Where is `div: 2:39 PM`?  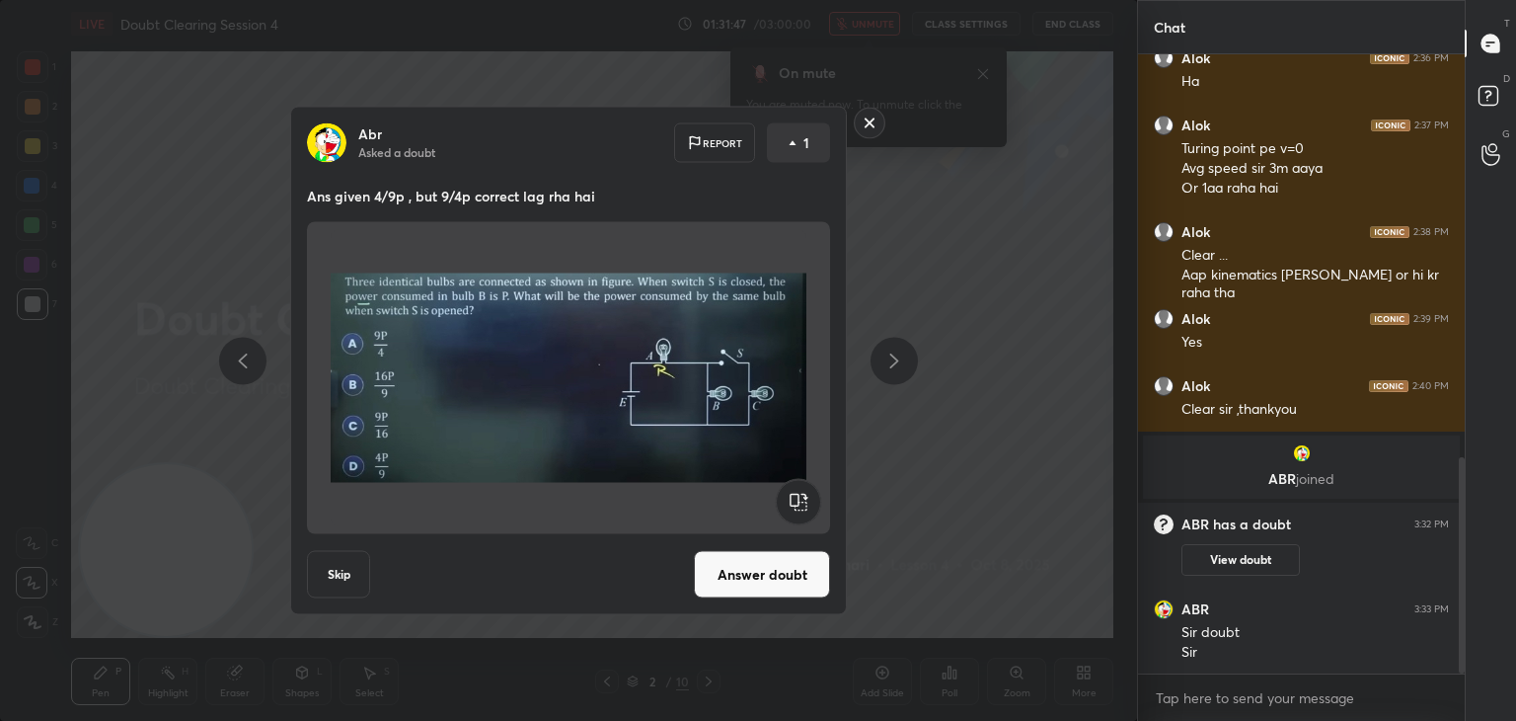 div: 2:39 PM is located at coordinates (1431, 319).